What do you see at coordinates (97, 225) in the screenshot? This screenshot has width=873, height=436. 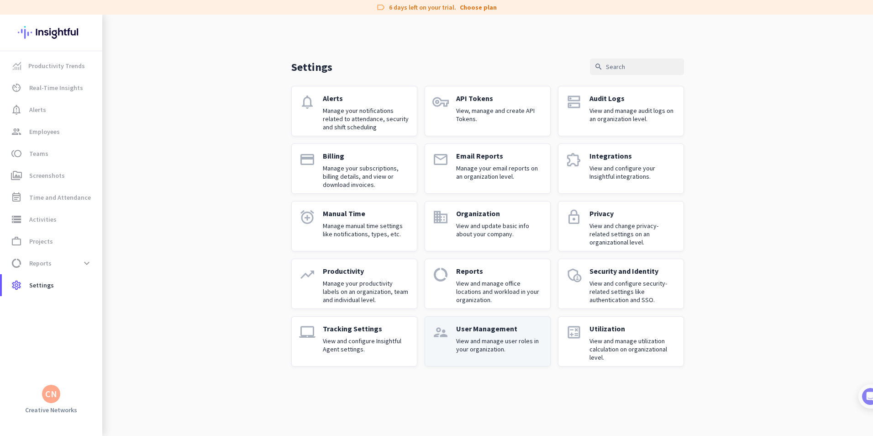 I see `div: Show me how` at bounding box center [97, 225].